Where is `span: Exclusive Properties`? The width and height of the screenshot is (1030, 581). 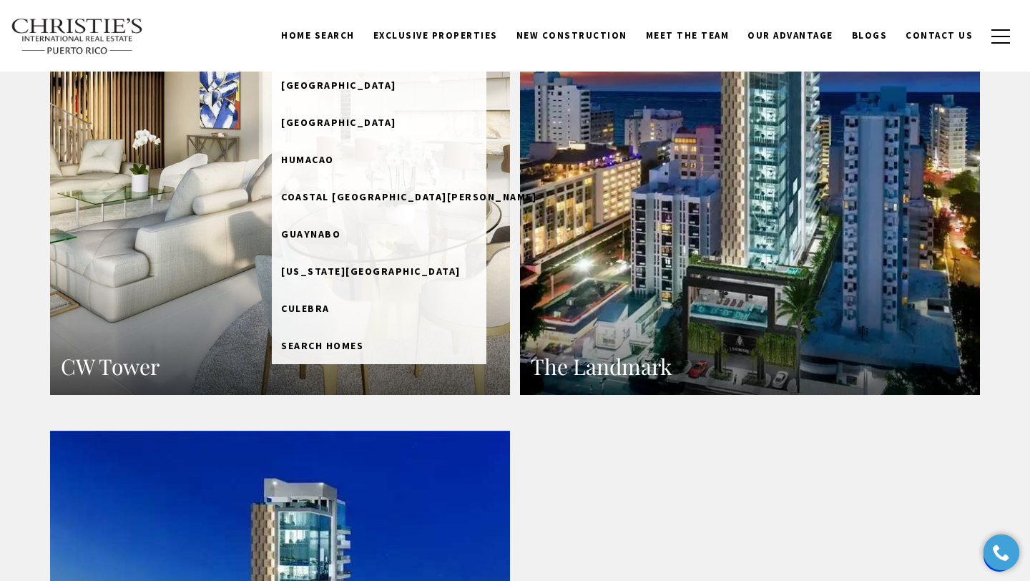 span: Exclusive Properties is located at coordinates (435, 35).